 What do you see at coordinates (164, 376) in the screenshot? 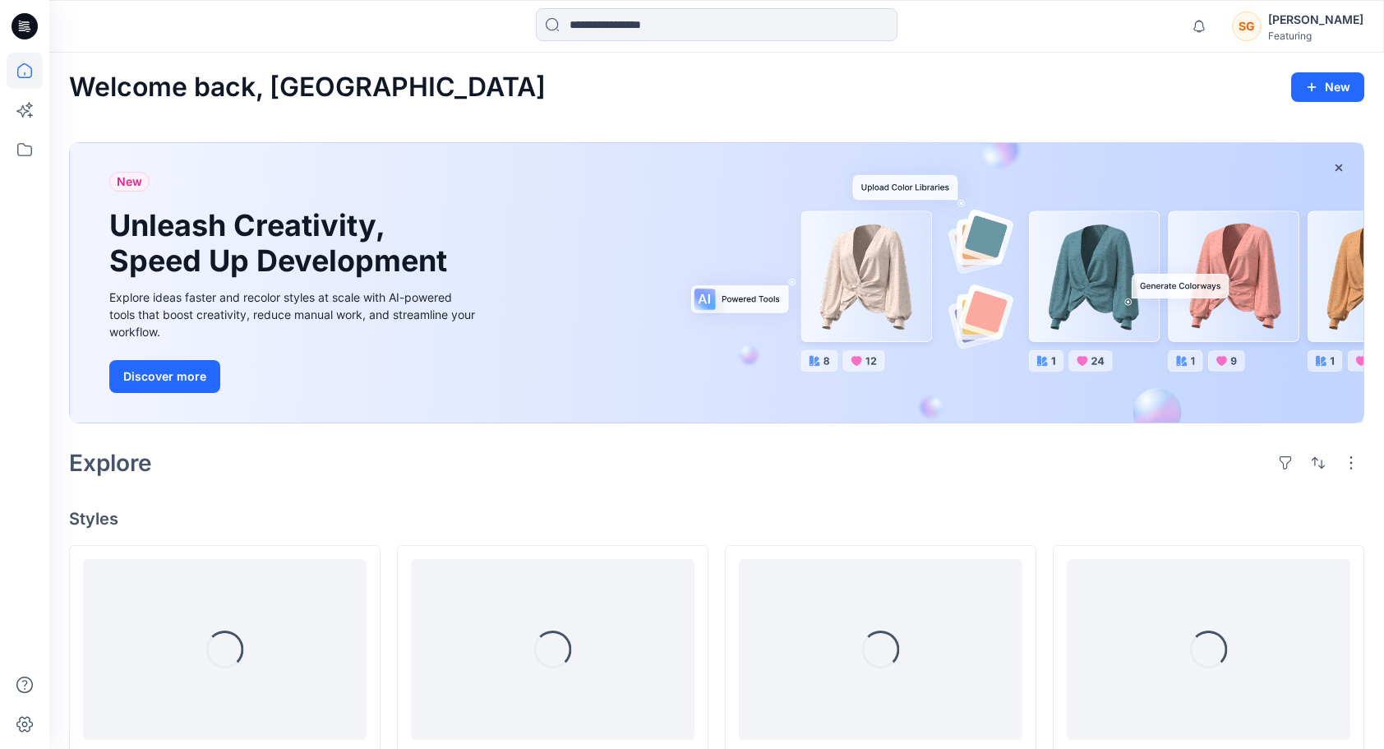
I see `button: Discover more` at bounding box center [164, 376].